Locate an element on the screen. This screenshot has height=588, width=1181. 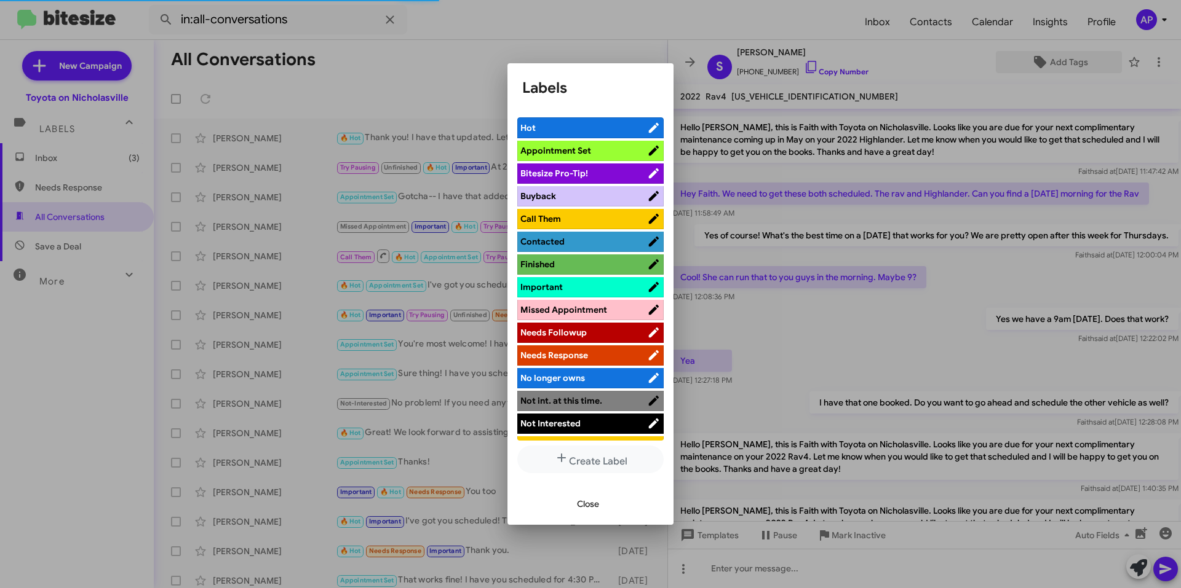
span: Needs Followup is located at coordinates (553, 333).